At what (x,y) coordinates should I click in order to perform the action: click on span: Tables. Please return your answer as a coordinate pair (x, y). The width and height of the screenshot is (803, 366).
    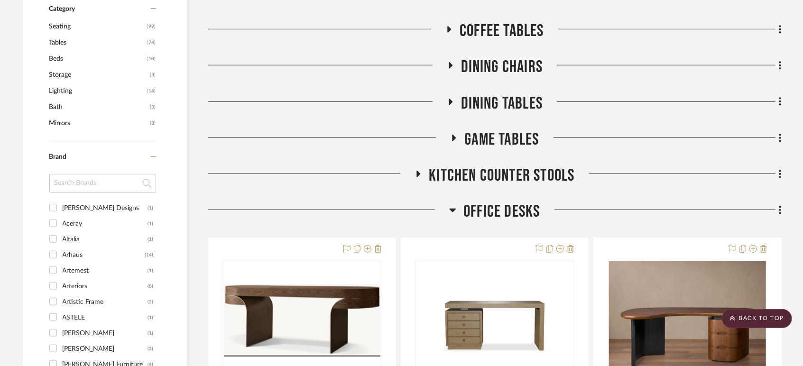
    Looking at the image, I should click on (97, 43).